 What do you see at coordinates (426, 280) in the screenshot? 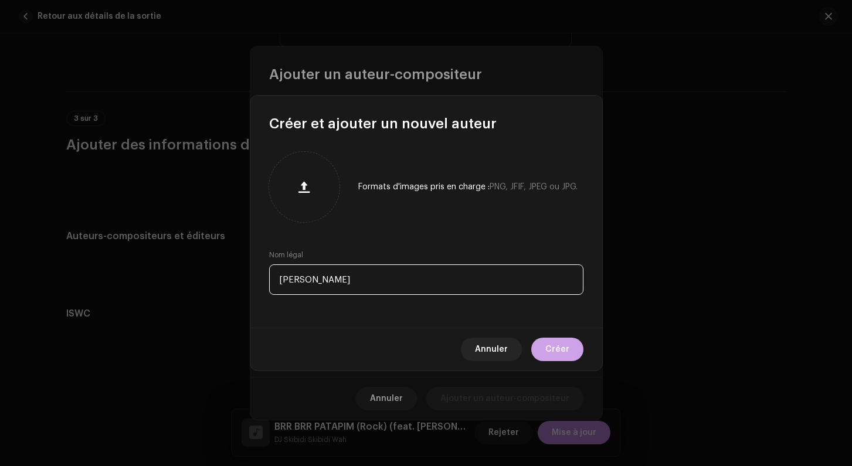
I see `input: Nom légal` at bounding box center [426, 280].